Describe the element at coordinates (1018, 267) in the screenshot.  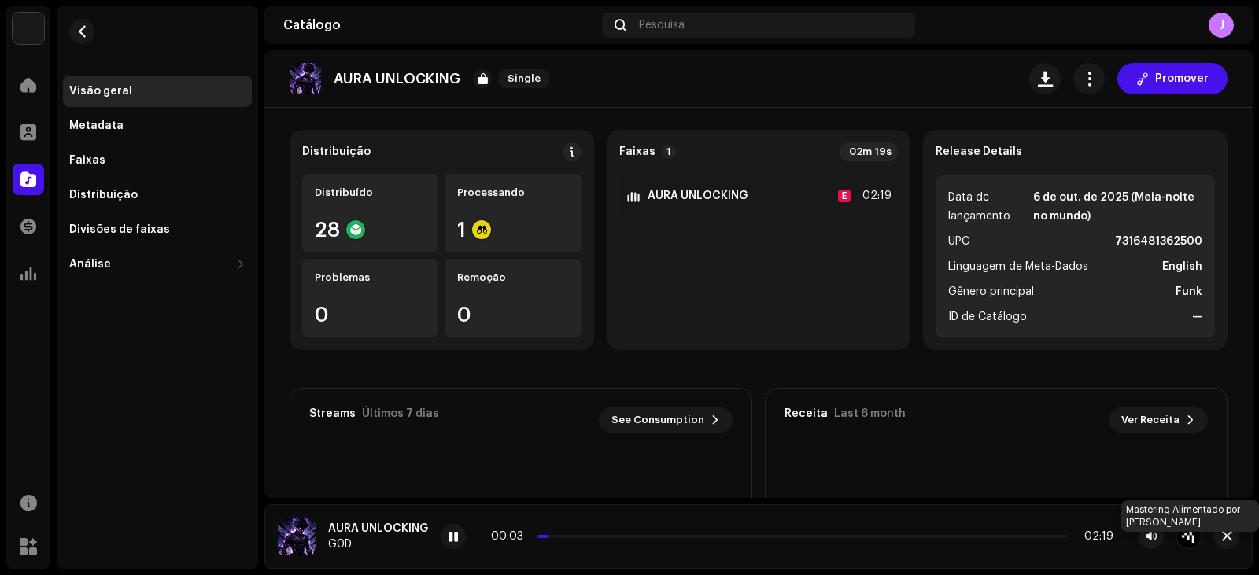
I see `span: Linguagem de Meta-Dados` at that location.